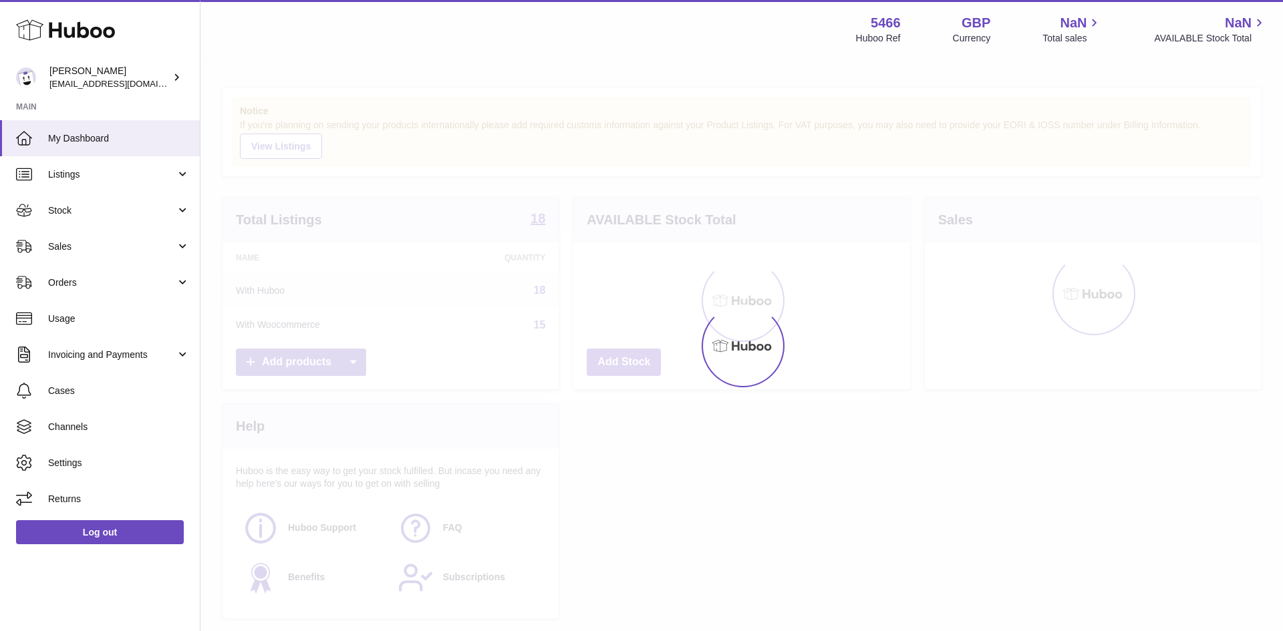  What do you see at coordinates (112, 174) in the screenshot?
I see `span: Listings` at bounding box center [112, 174].